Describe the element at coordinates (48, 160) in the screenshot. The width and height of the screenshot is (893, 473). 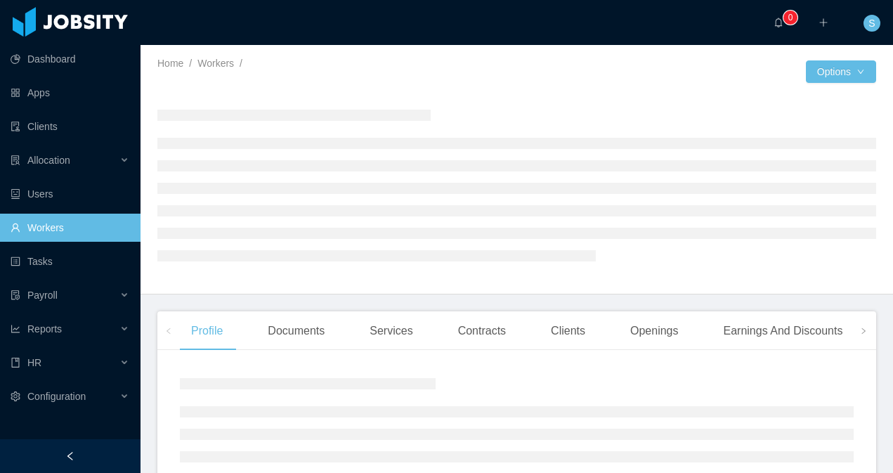
I see `span: Allocation` at that location.